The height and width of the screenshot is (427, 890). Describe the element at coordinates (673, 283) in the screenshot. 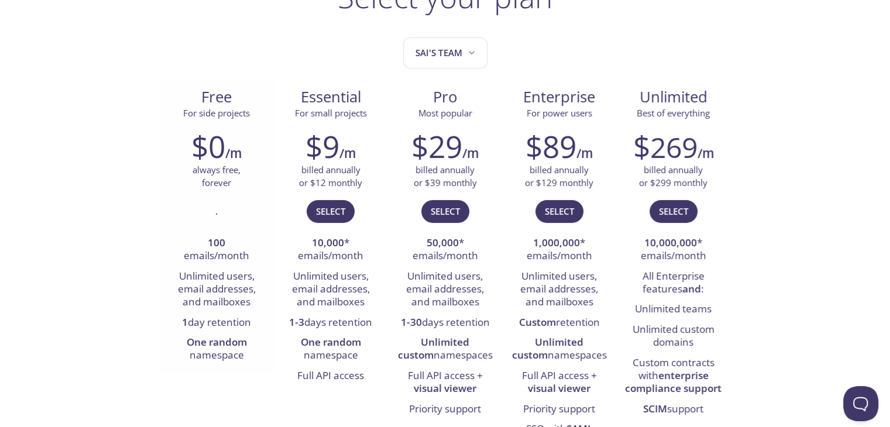

I see `li: All Enterprise features :` at that location.